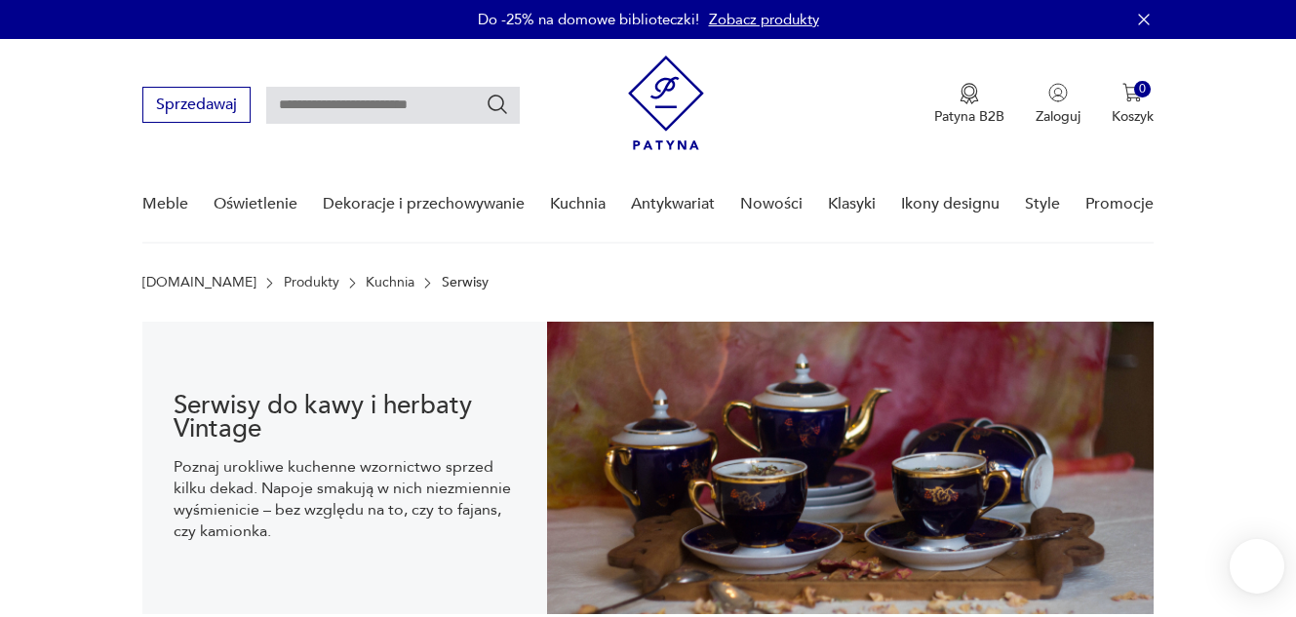 The height and width of the screenshot is (617, 1296). What do you see at coordinates (1043, 204) in the screenshot?
I see `a: Style` at bounding box center [1043, 204].